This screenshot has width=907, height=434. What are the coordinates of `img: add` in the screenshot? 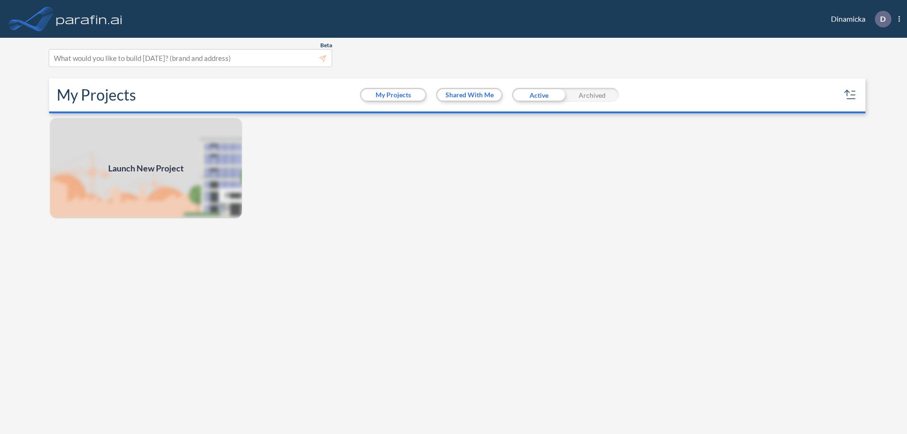 It's located at (146, 168).